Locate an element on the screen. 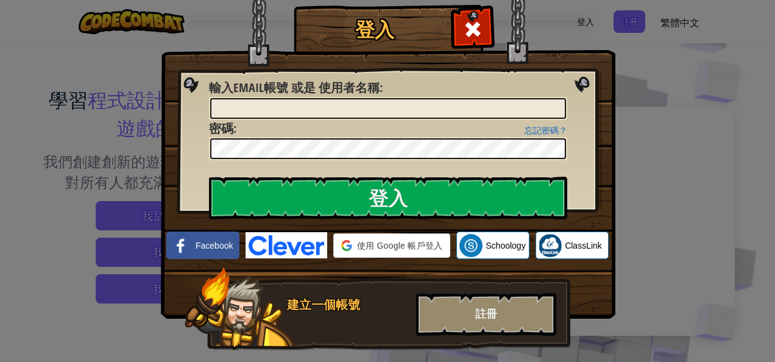 This screenshot has height=362, width=775. img: schoology.png is located at coordinates (471, 246).